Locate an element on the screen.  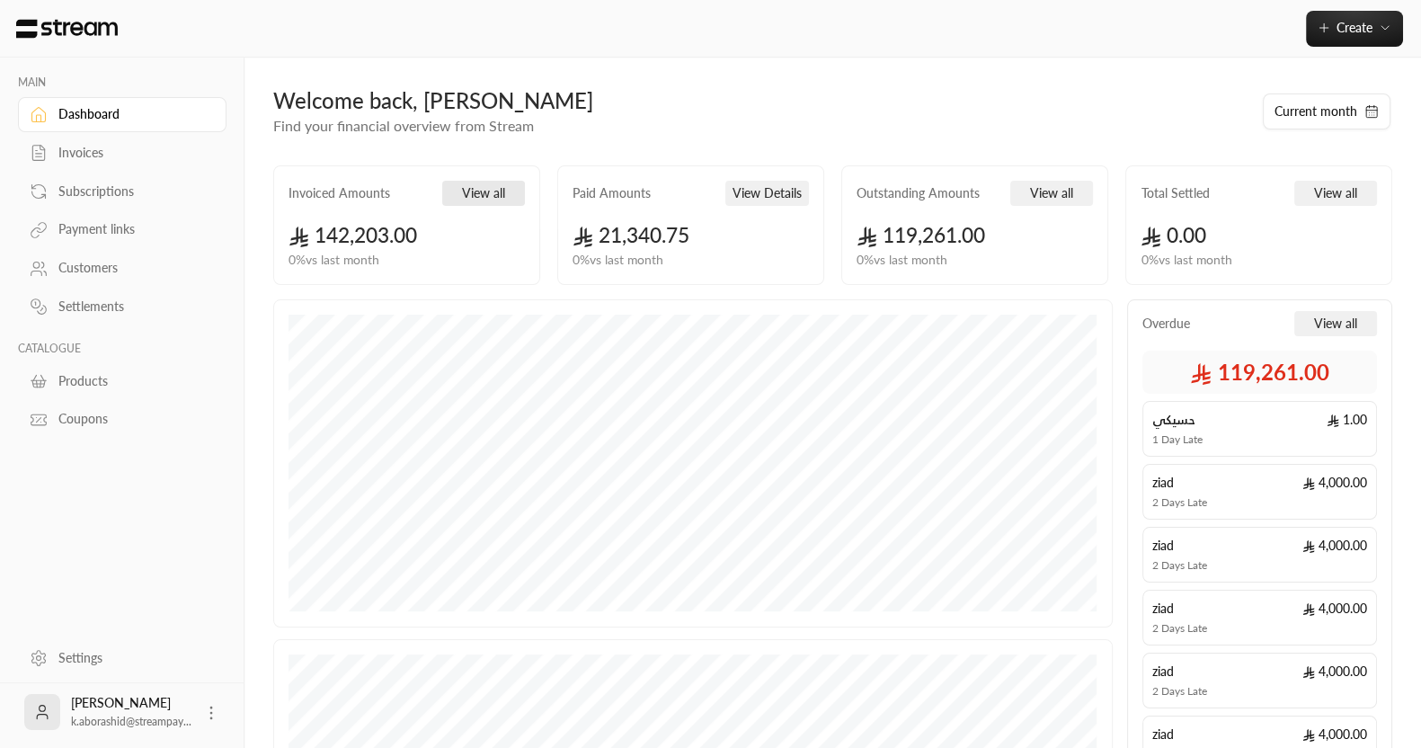
span: 21,340.75 is located at coordinates (631, 235).